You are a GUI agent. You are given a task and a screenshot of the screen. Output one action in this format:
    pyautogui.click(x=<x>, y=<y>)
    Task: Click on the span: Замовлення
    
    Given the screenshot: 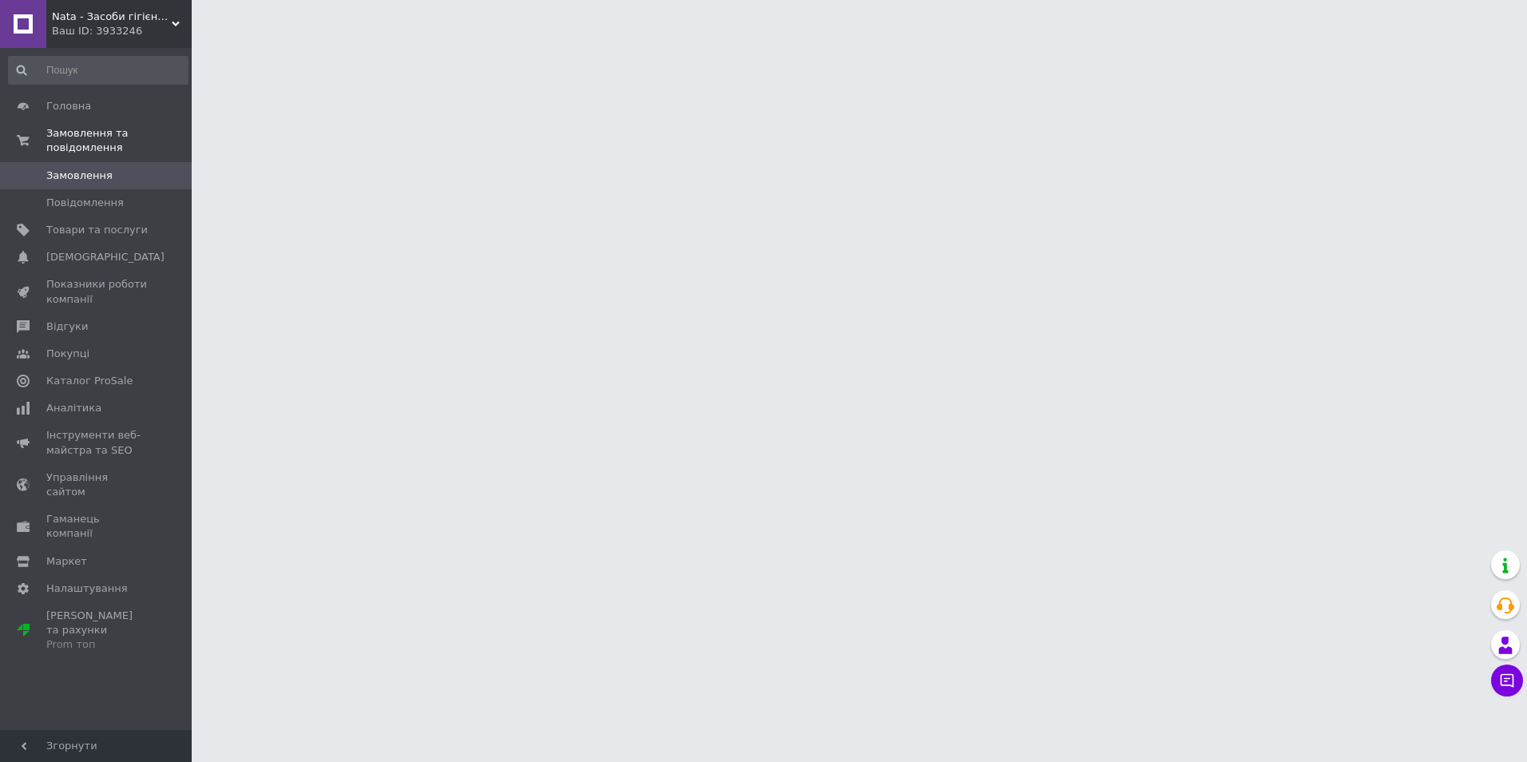 What is the action you would take?
    pyautogui.click(x=79, y=176)
    